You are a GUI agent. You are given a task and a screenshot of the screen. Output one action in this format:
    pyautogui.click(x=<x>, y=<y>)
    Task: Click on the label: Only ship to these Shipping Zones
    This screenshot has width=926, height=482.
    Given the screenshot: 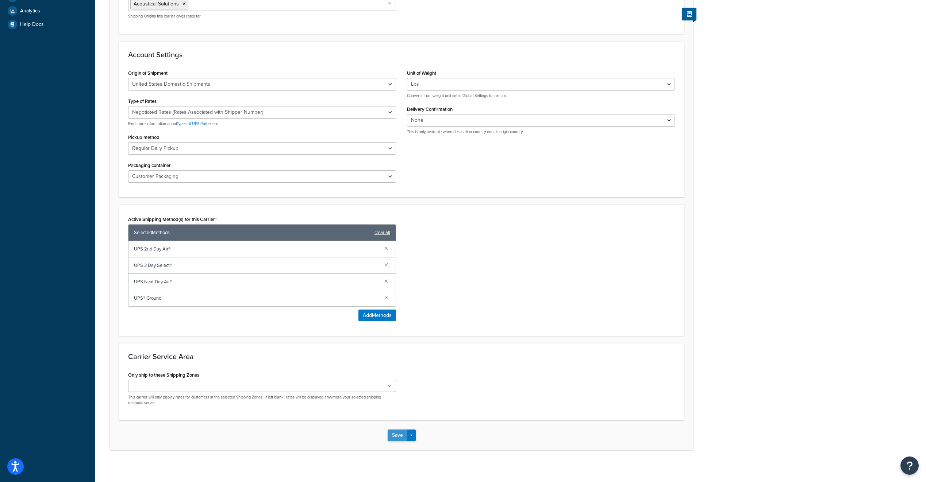 What is the action you would take?
    pyautogui.click(x=163, y=375)
    